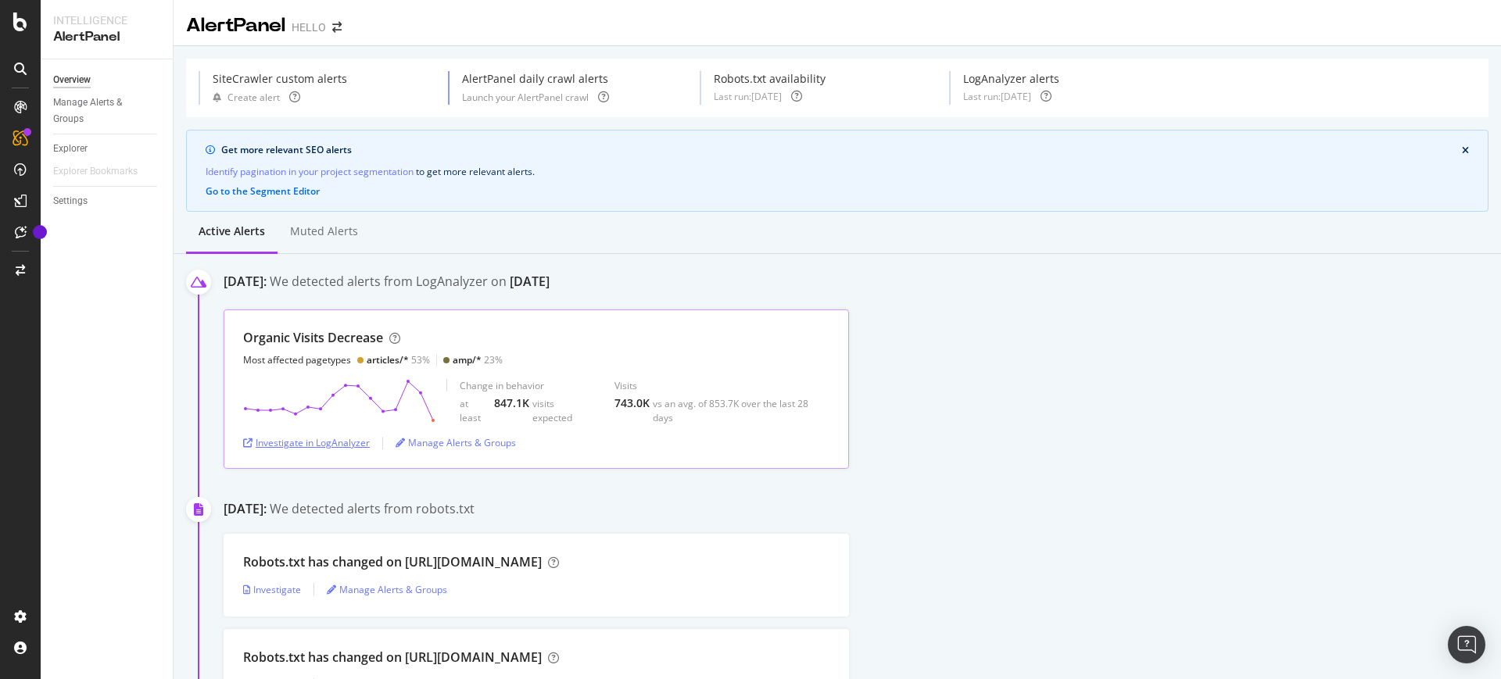  I want to click on div: amp/*, so click(467, 360).